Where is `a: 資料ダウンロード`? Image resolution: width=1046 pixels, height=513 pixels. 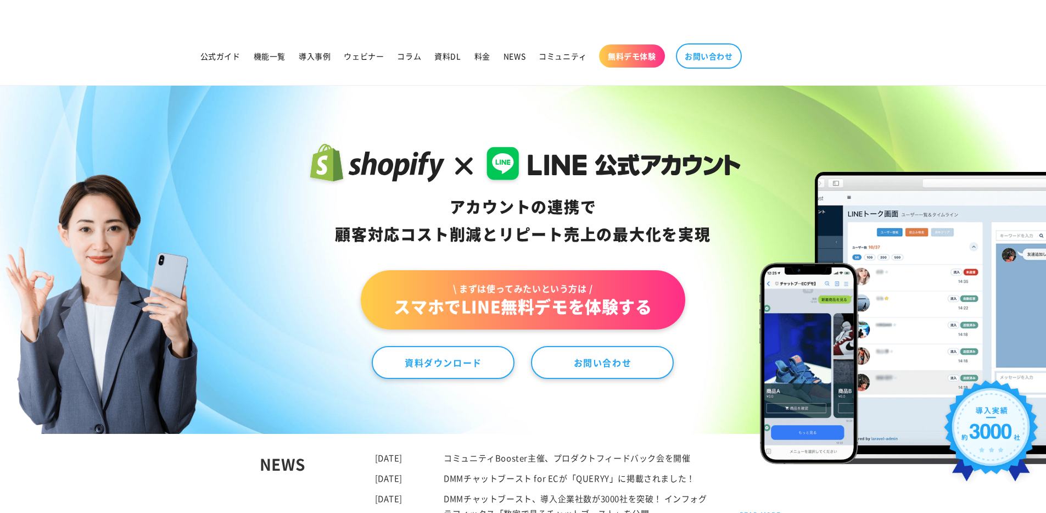
a: 資料ダウンロード is located at coordinates (443, 362).